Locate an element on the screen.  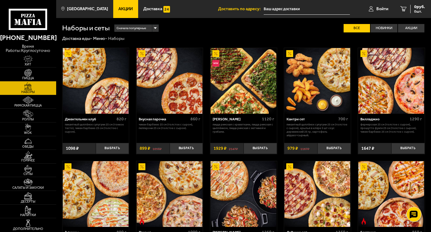
span: Сначала популярные is located at coordinates (131, 28).